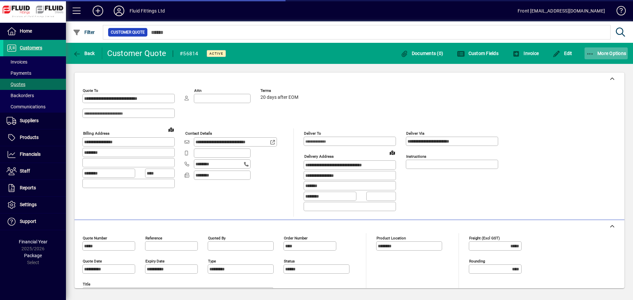  Describe the element at coordinates (137, 53) in the screenshot. I see `div: Customer Quote` at that location.